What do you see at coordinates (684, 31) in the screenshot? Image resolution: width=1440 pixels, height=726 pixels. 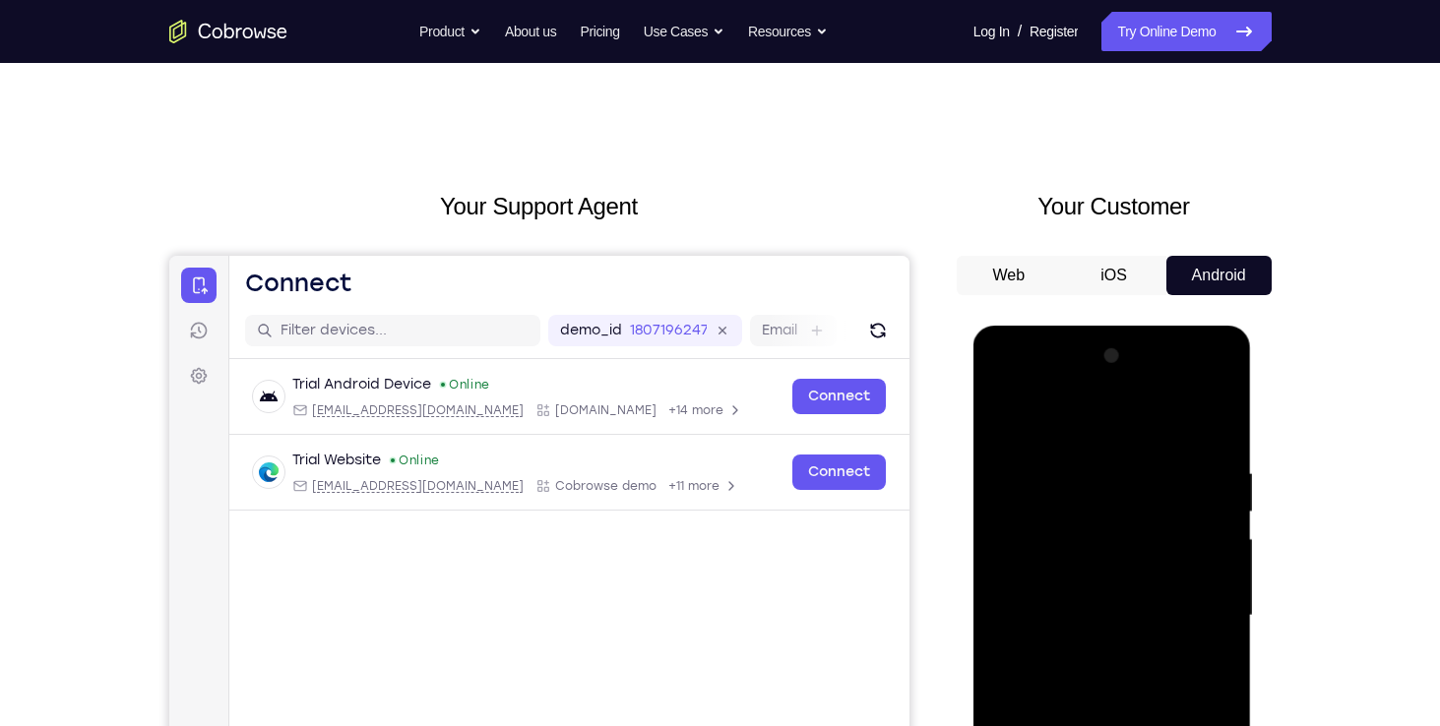 I see `button: Use Cases` at bounding box center [684, 31].